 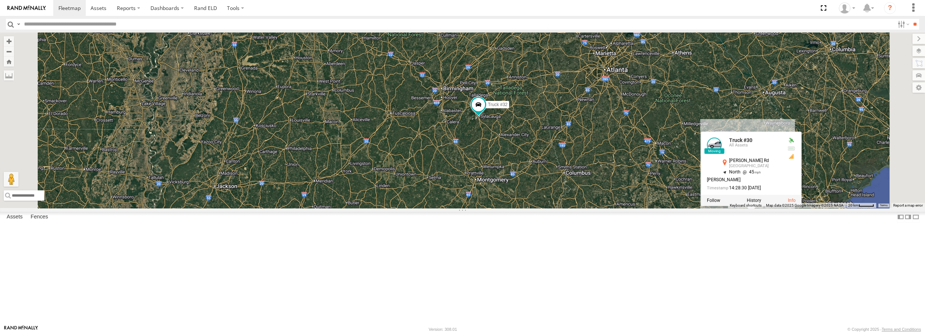 What do you see at coordinates (746, 206) in the screenshot?
I see `button: Keyboard shortcuts` at bounding box center [746, 206].